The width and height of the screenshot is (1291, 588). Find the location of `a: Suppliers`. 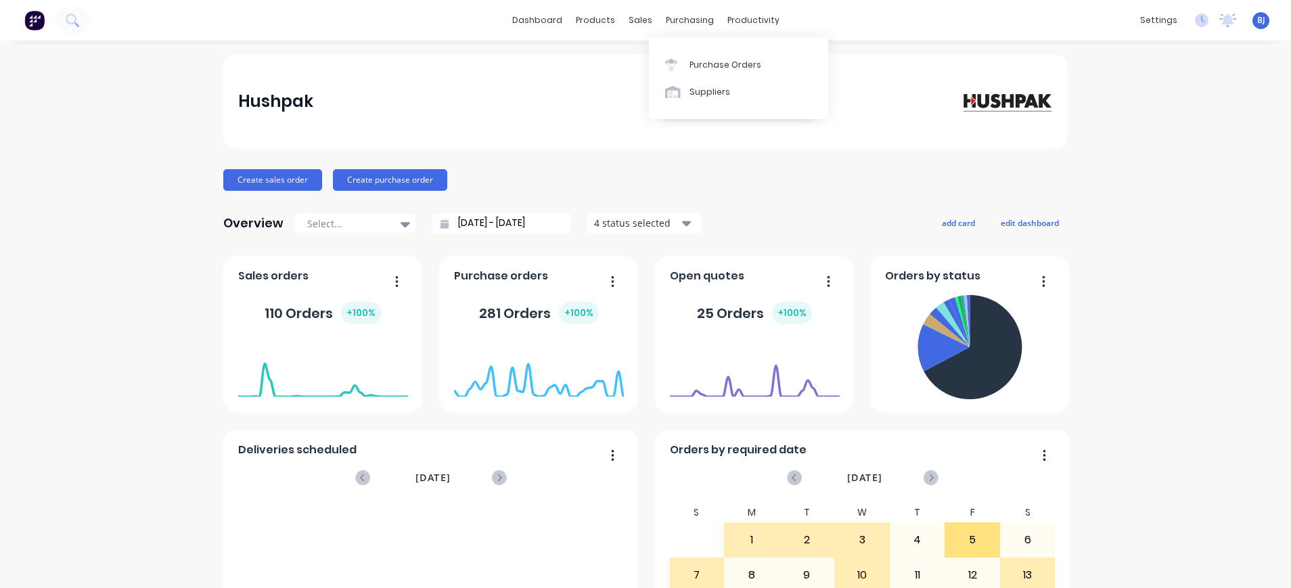

a: Suppliers is located at coordinates (738, 92).